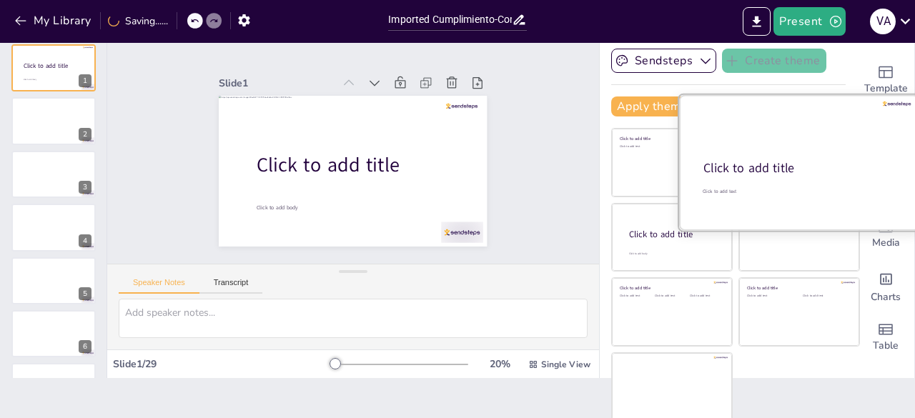  What do you see at coordinates (886, 243) in the screenshot?
I see `span: Media` at bounding box center [886, 243].